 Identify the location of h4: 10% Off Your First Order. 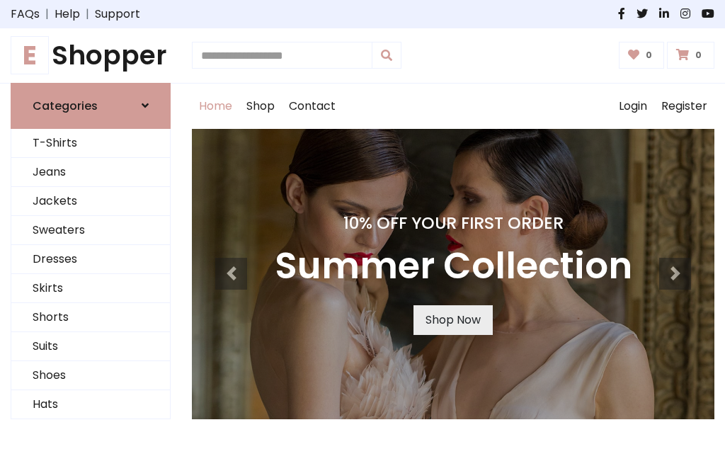
(453, 223).